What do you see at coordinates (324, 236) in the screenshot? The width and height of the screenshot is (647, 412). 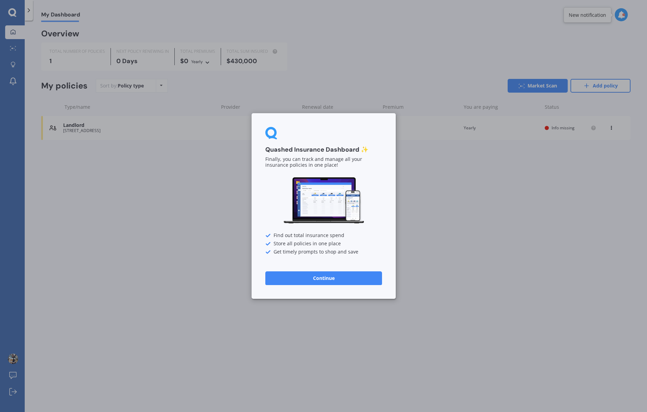 I see `div: Find out total insurance spend` at bounding box center [324, 236].